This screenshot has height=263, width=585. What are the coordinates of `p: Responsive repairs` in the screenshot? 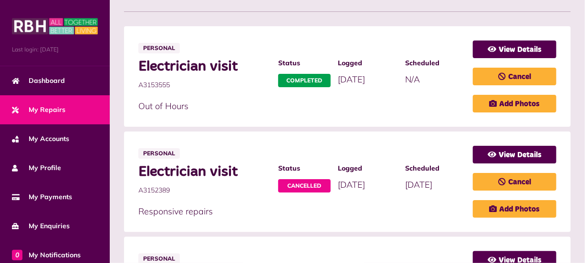 It's located at (301, 211).